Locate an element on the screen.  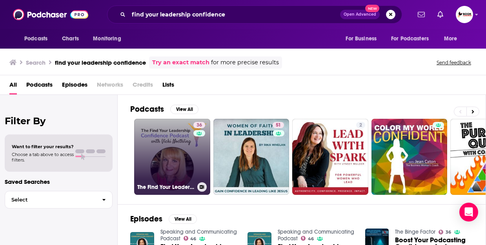
a: PodcastsView All is located at coordinates (164, 109).